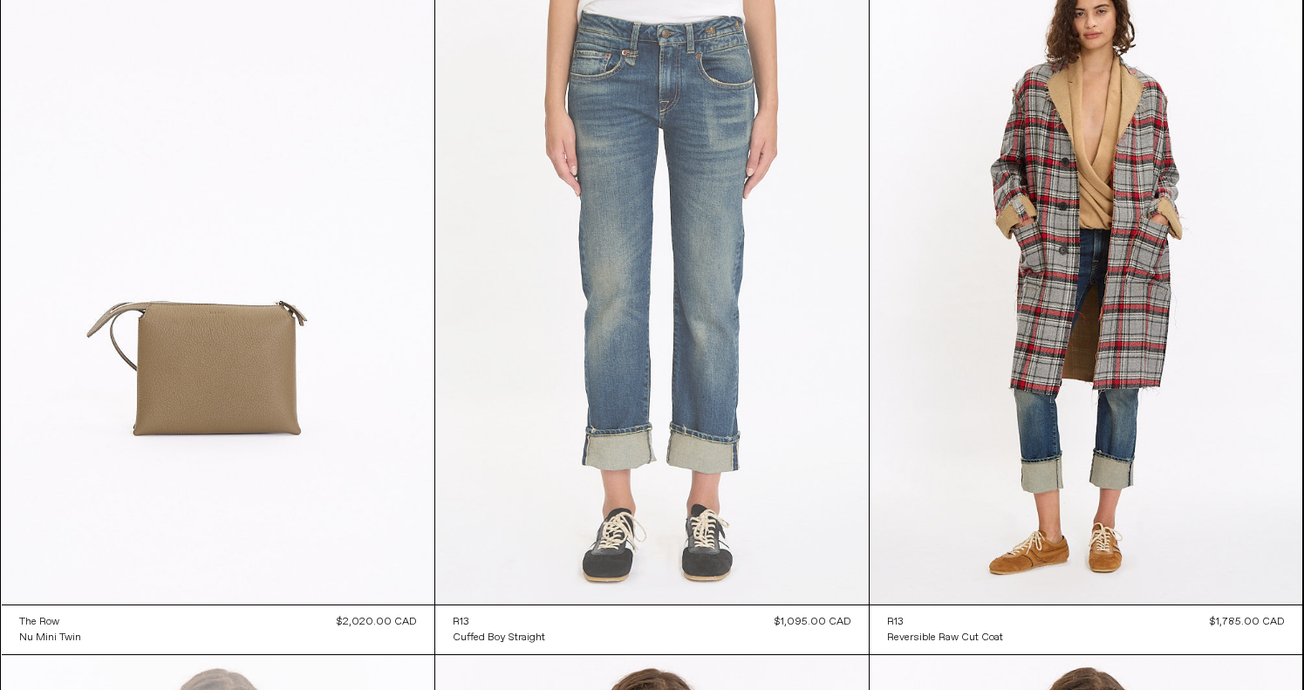 The image size is (1304, 690). Describe the element at coordinates (944, 637) in the screenshot. I see `div: Reversible Raw Cut Coat` at that location.